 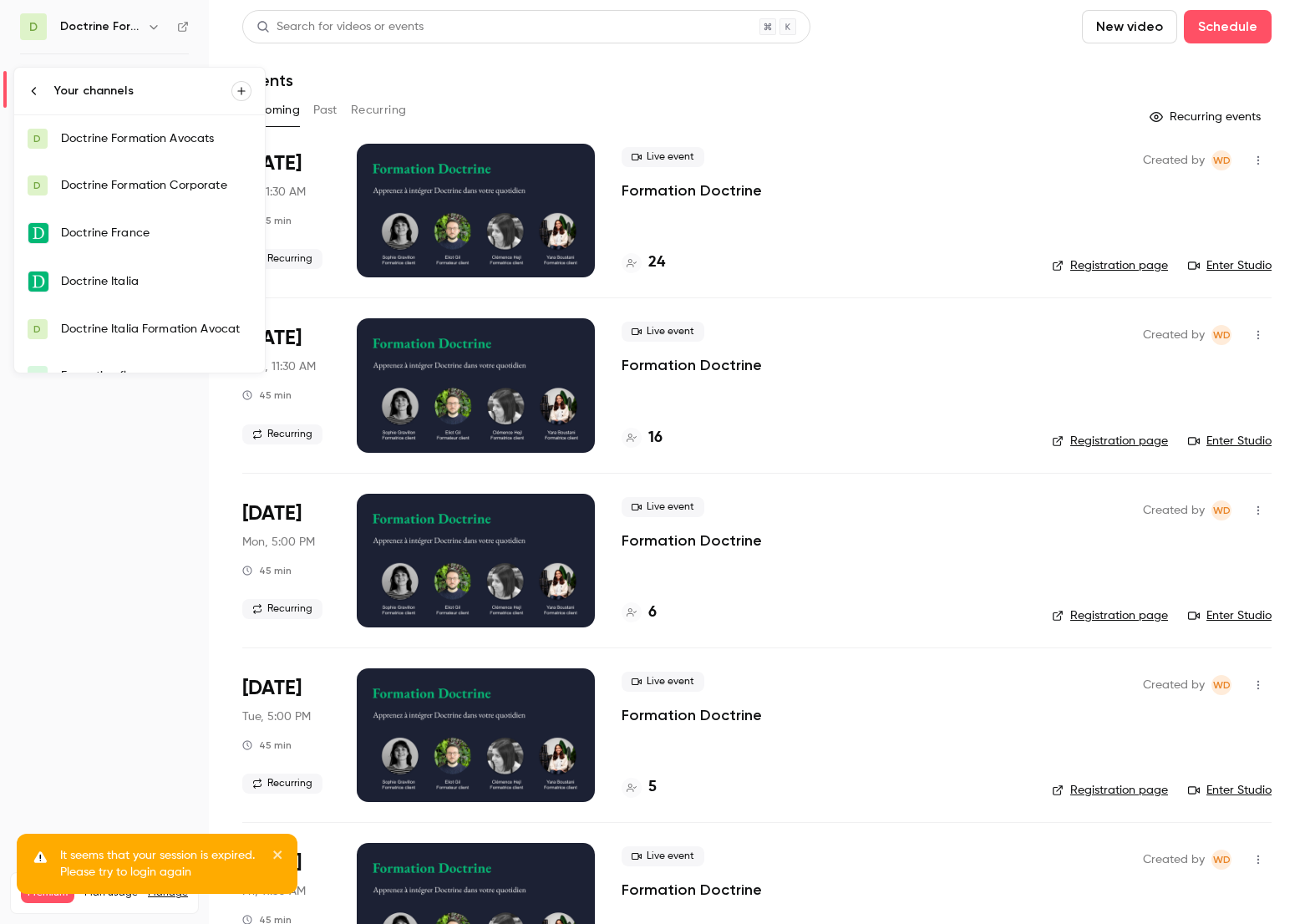 I want to click on button: close, so click(x=278, y=857).